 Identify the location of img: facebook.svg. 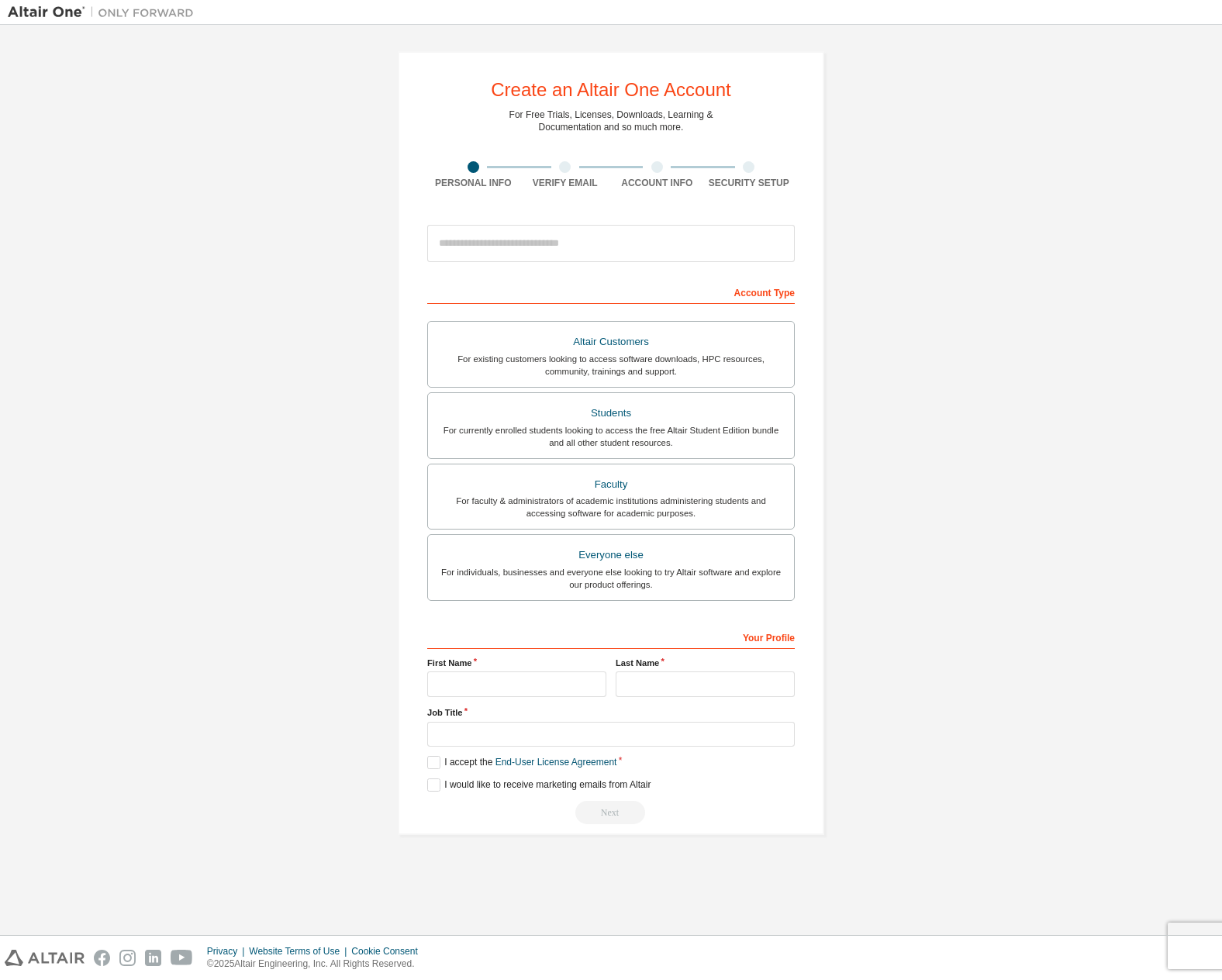
(102, 957).